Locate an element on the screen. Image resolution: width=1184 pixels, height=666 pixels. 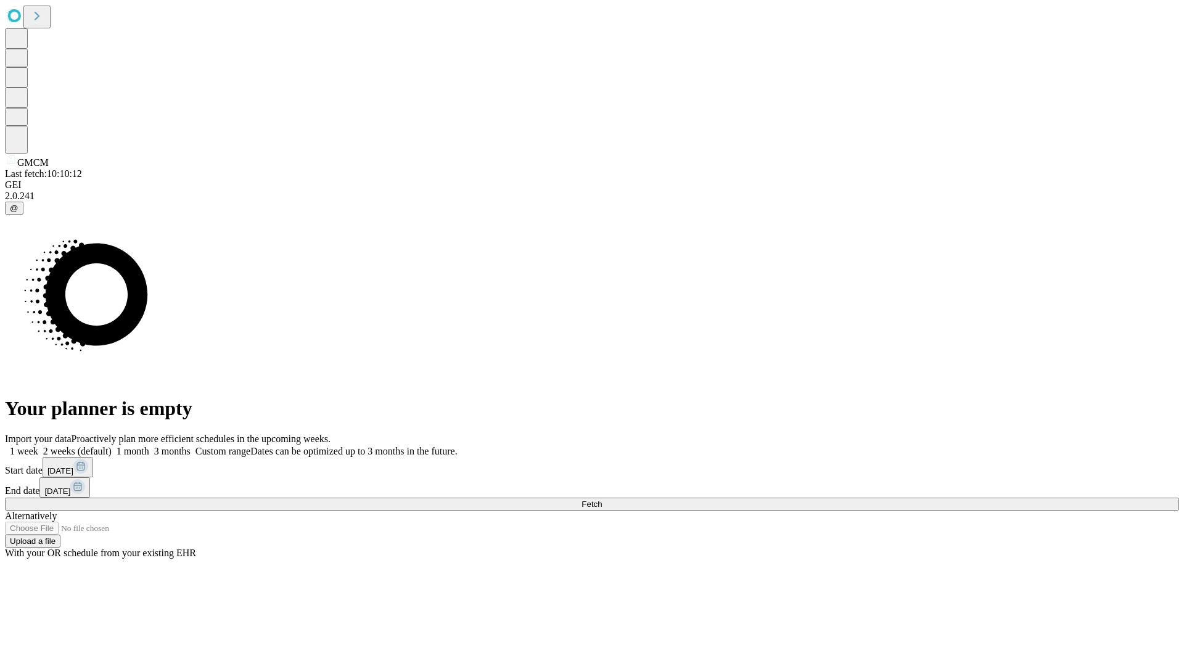
span: With your OR schedule from your existing EHR is located at coordinates (101, 553).